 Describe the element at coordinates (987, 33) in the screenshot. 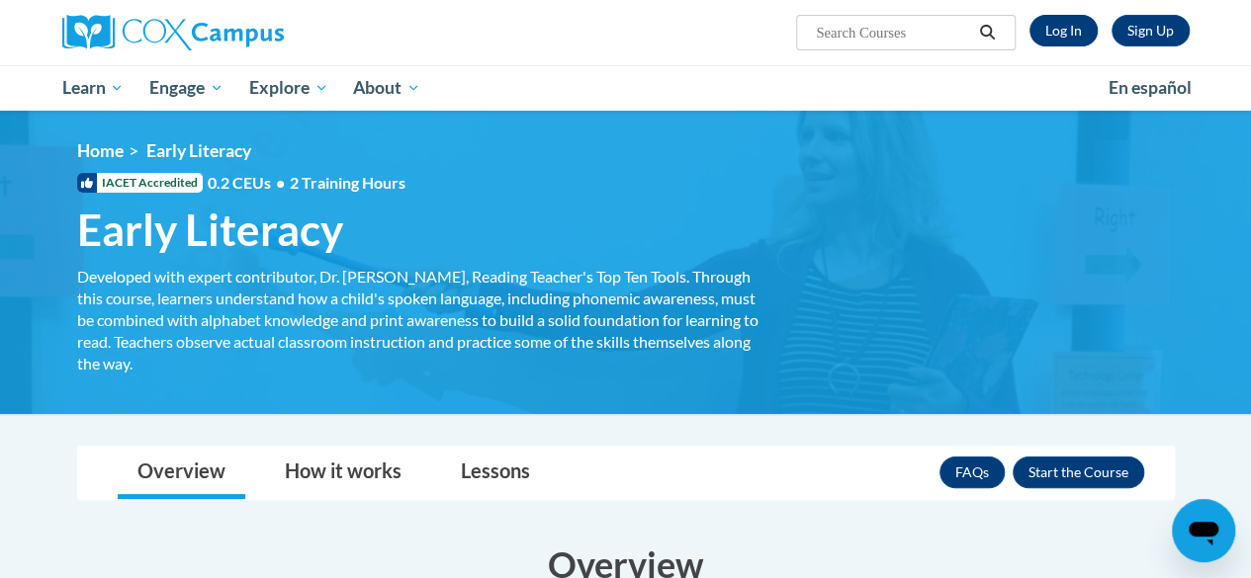

I see `button: Search` at that location.